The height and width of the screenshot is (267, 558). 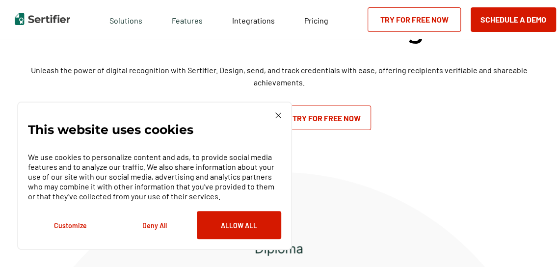 I want to click on p: Unleash the power of digital recognition with Sertifier. Design, send, and track credentials with..., so click(x=279, y=76).